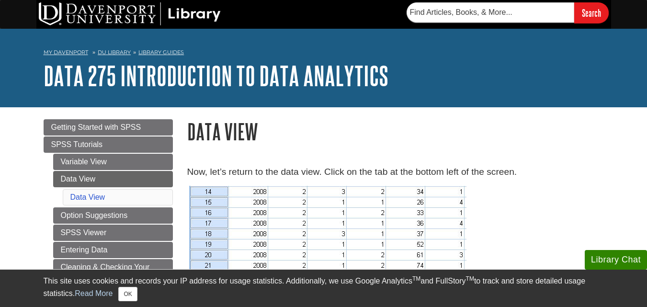  Describe the element at coordinates (396, 172) in the screenshot. I see `p: Now, let’s return to the data view. Click on the tab at the bottom left of the screen.` at that location.